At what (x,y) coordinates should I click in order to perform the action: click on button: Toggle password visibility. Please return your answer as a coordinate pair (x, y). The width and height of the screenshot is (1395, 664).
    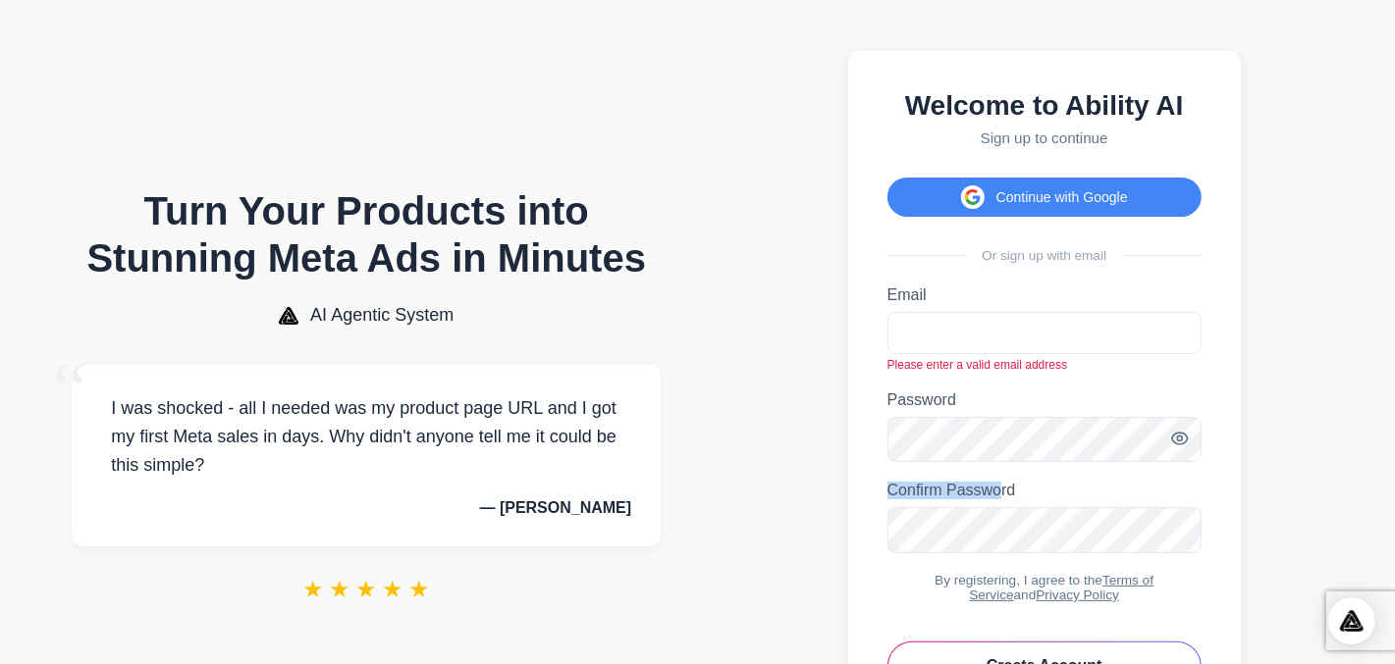
    Looking at the image, I should click on (1180, 440).